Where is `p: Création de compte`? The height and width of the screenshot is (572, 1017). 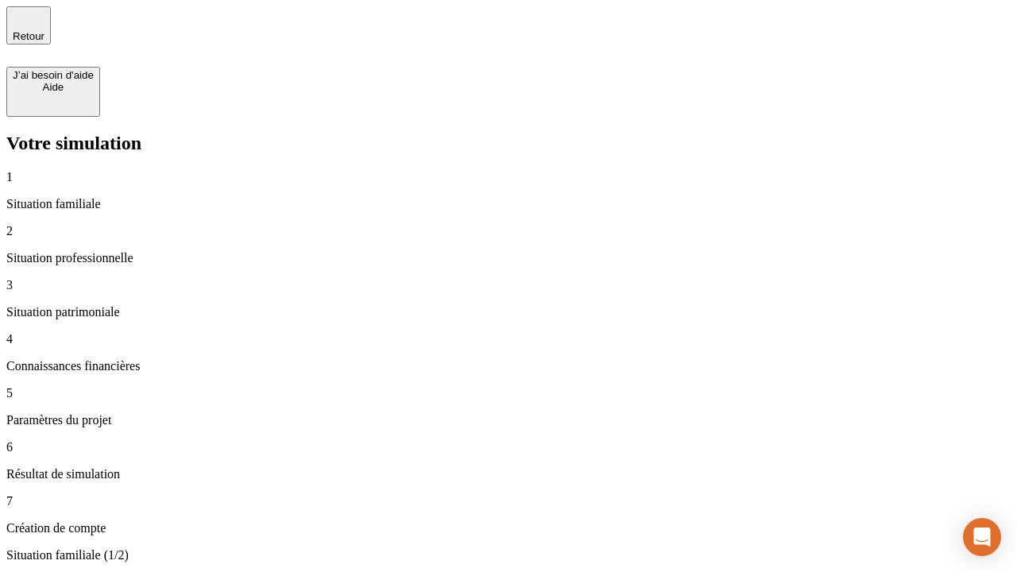 p: Création de compte is located at coordinates (508, 528).